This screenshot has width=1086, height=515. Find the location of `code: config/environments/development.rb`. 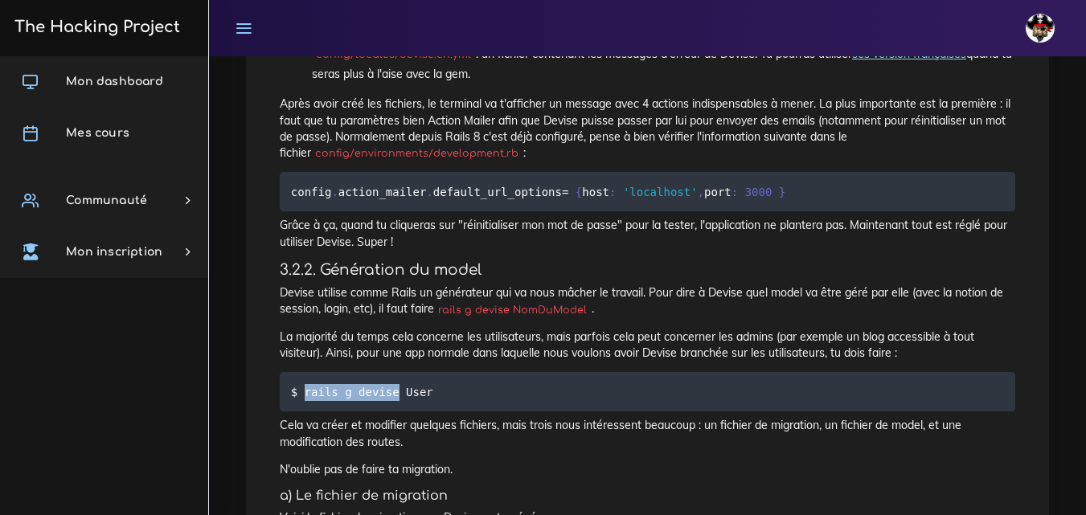

code: config/environments/development.rb is located at coordinates (417, 154).